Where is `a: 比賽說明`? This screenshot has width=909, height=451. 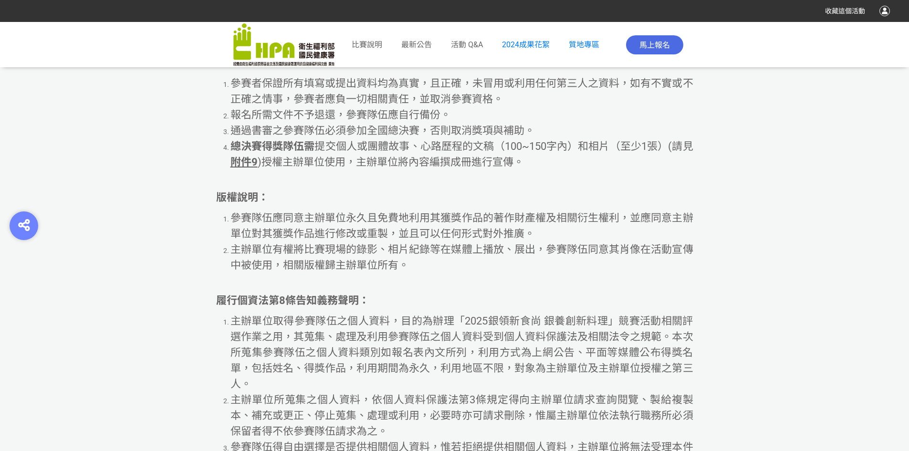 a: 比賽說明 is located at coordinates (367, 45).